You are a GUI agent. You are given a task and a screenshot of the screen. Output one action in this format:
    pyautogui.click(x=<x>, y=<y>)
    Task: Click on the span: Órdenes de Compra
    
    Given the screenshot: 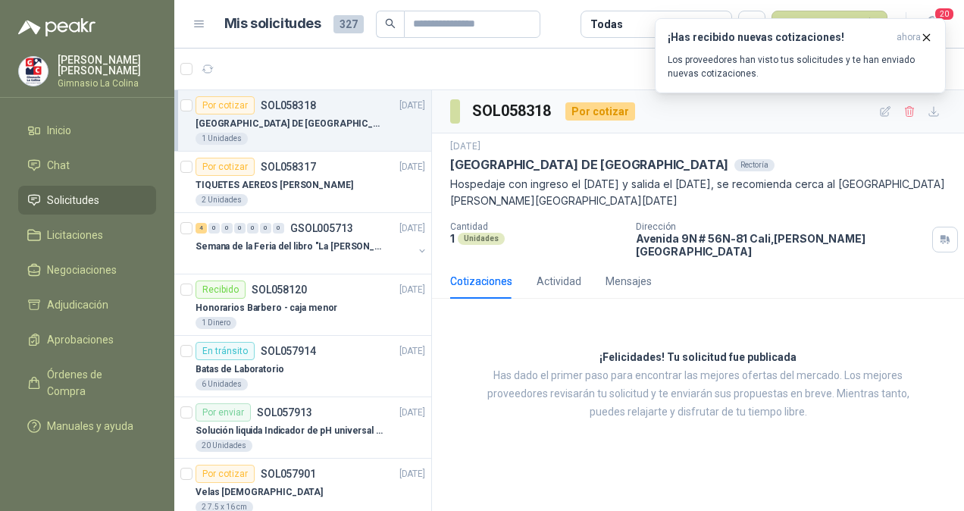 What is the action you would take?
    pyautogui.click(x=94, y=383)
    